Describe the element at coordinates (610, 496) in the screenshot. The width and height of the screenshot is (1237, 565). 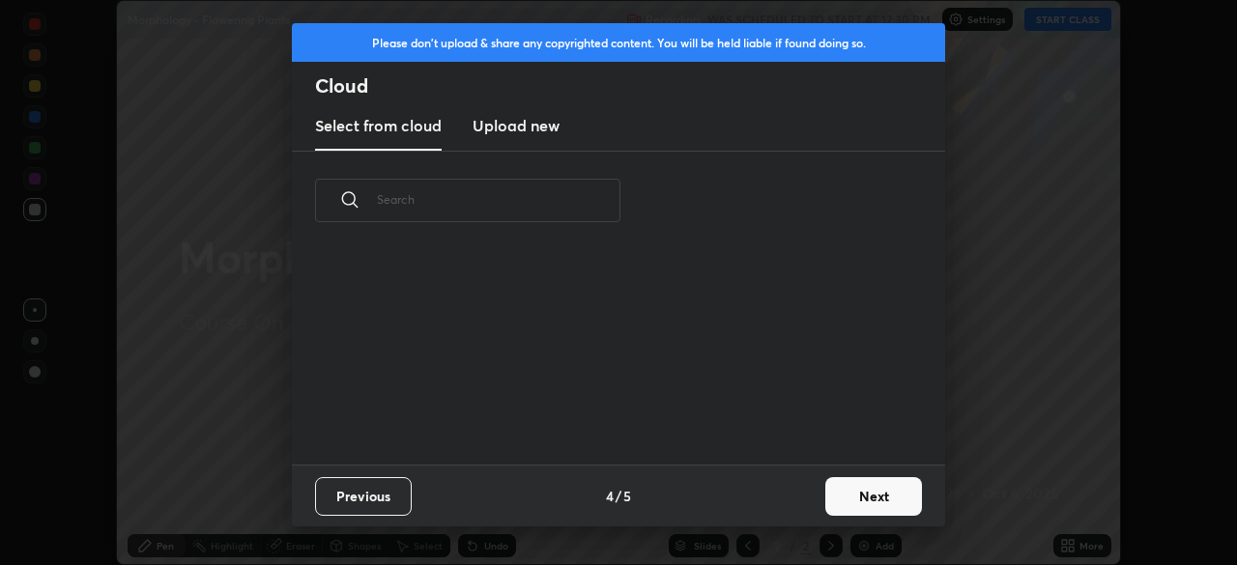
I see `h4: 4` at that location.